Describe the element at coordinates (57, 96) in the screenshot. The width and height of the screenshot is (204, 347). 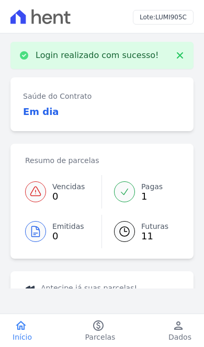
I see `h3: Saúde do Contrato` at that location.